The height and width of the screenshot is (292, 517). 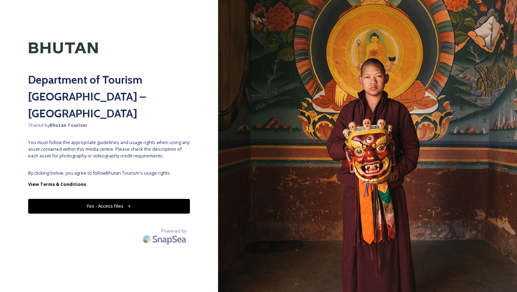 What do you see at coordinates (165, 239) in the screenshot?
I see `img: SnapSea Logo` at bounding box center [165, 239].